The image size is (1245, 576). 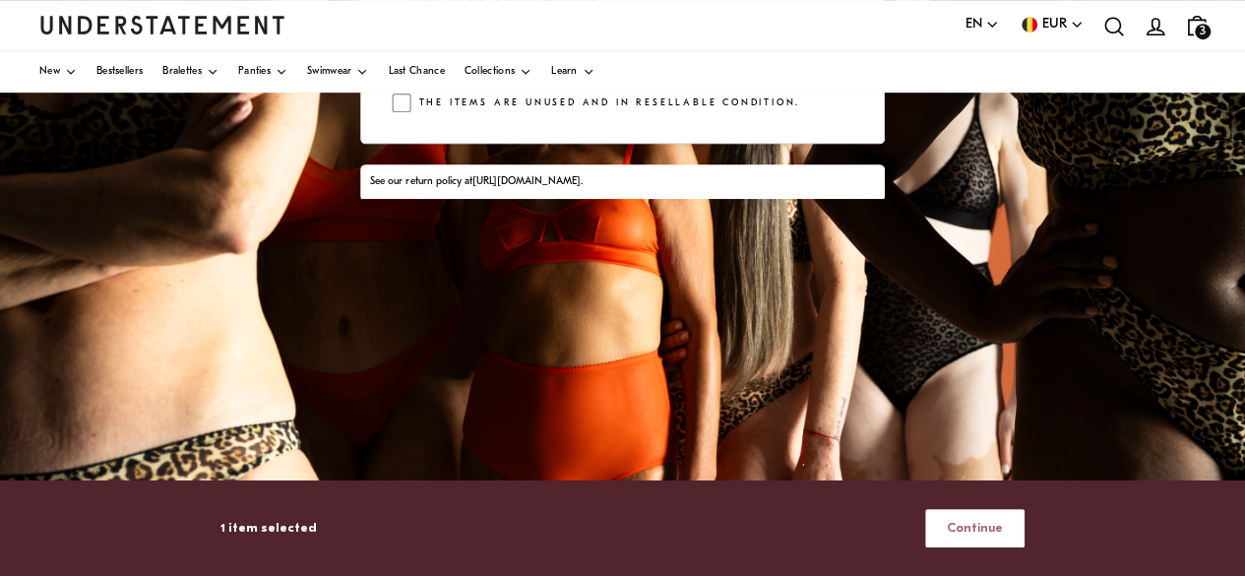 I want to click on a: Learn, so click(x=573, y=72).